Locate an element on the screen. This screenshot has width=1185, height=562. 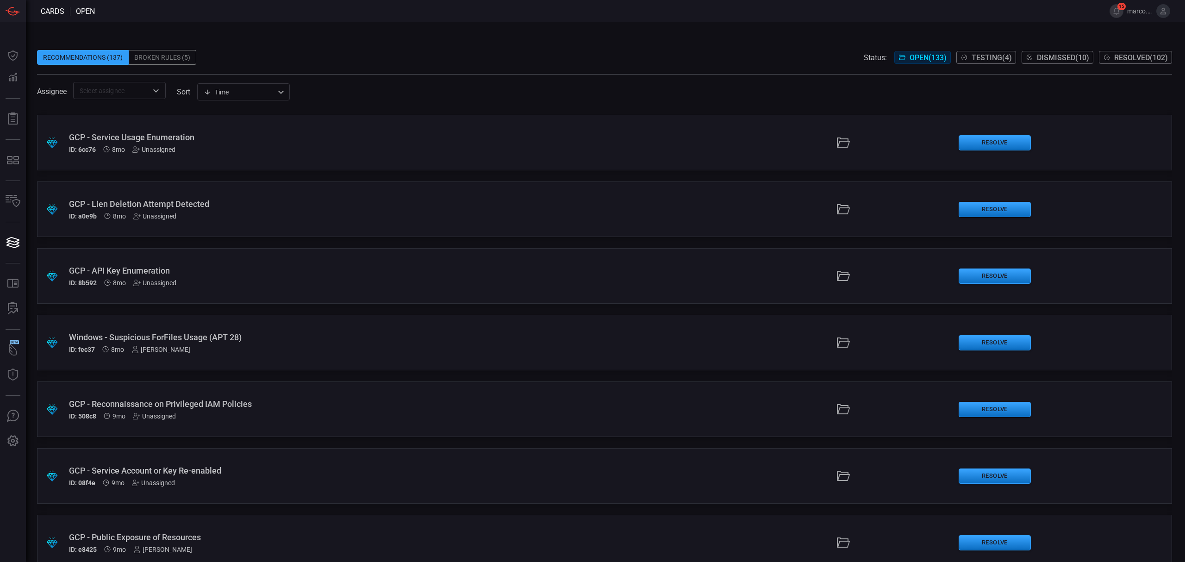
span: Resolved ( 102 ) is located at coordinates (1141, 57).